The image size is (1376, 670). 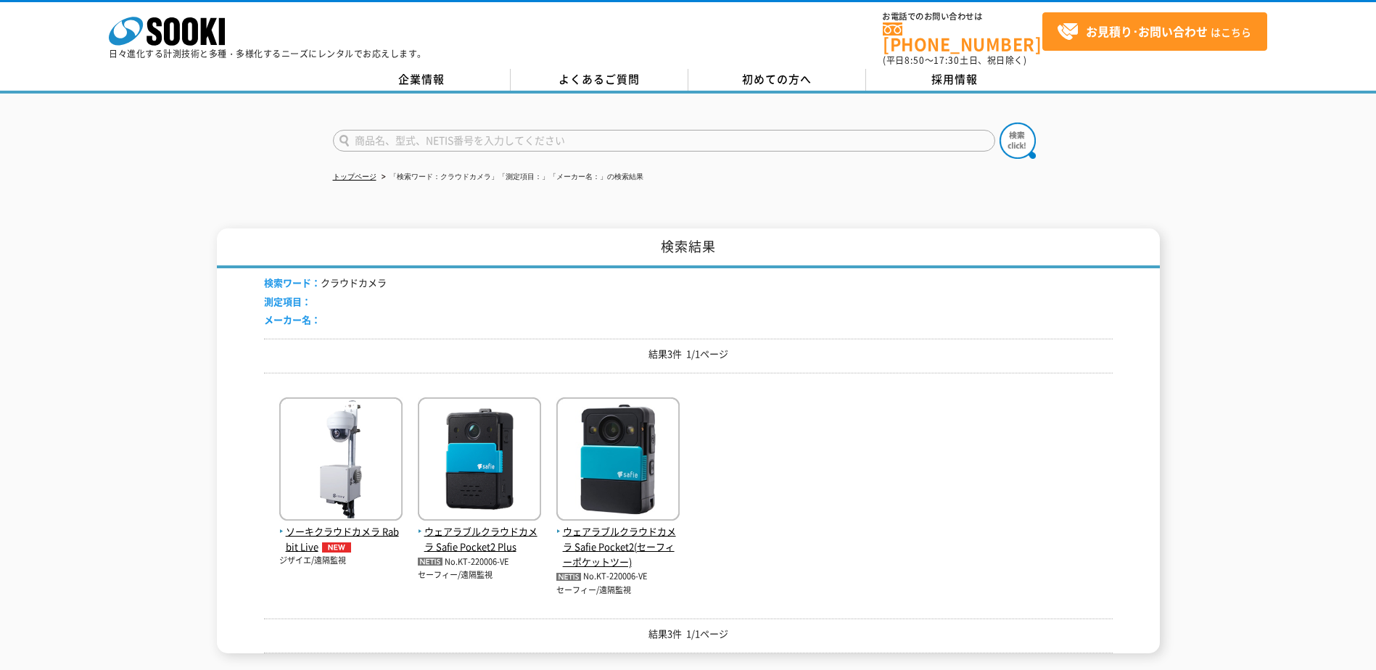 What do you see at coordinates (268, 54) in the screenshot?
I see `p: 日々進化する計測技術と多種・多様化するニーズにレンタルでお応えします。` at bounding box center [268, 54].